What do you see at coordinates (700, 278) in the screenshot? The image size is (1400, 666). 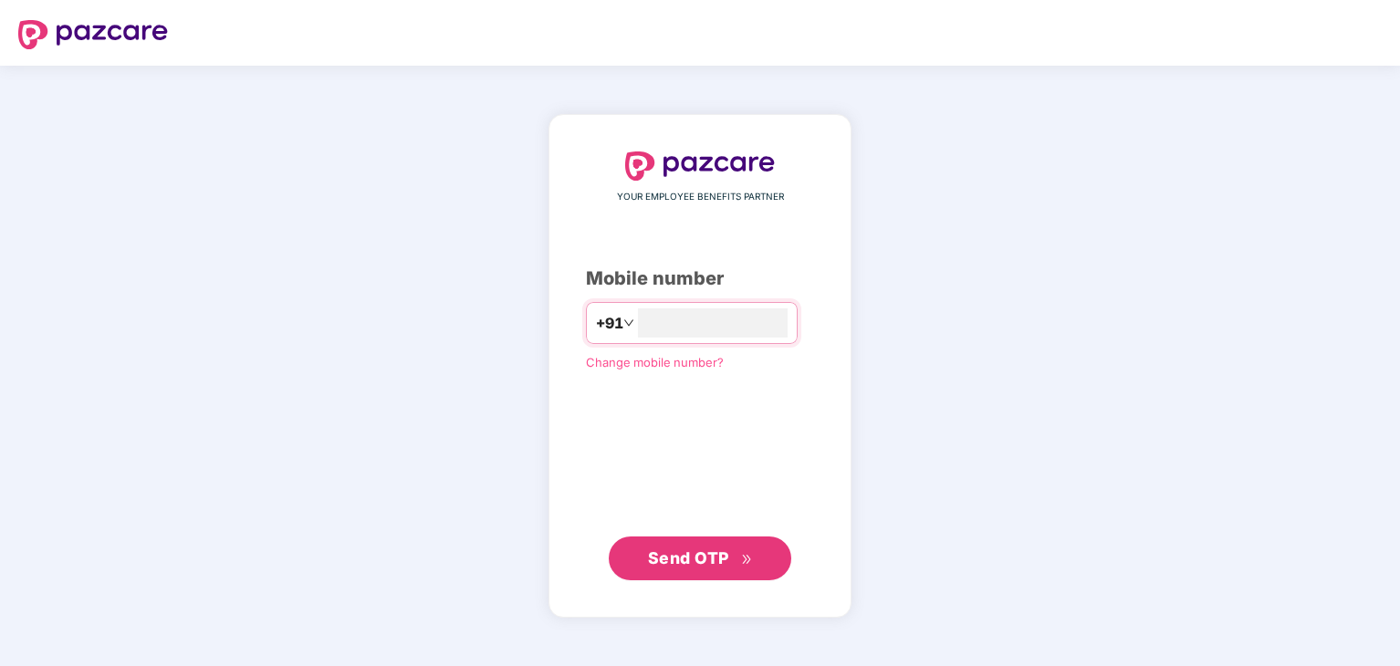 I see `div: Mobile number` at bounding box center [700, 278].